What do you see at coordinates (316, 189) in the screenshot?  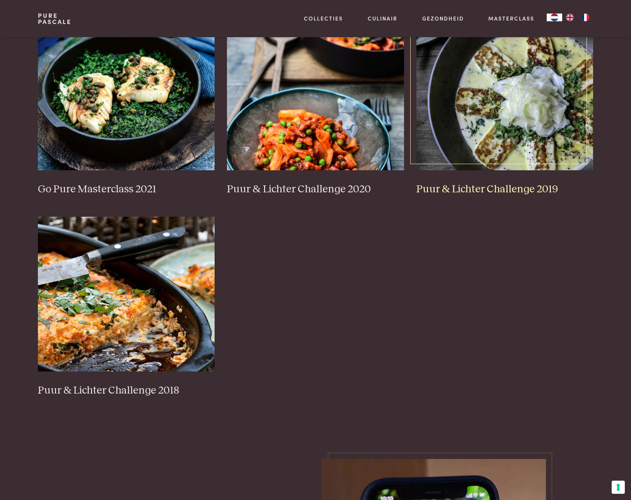 I see `h3: Puur & Lichter Challenge 2020` at bounding box center [316, 189].